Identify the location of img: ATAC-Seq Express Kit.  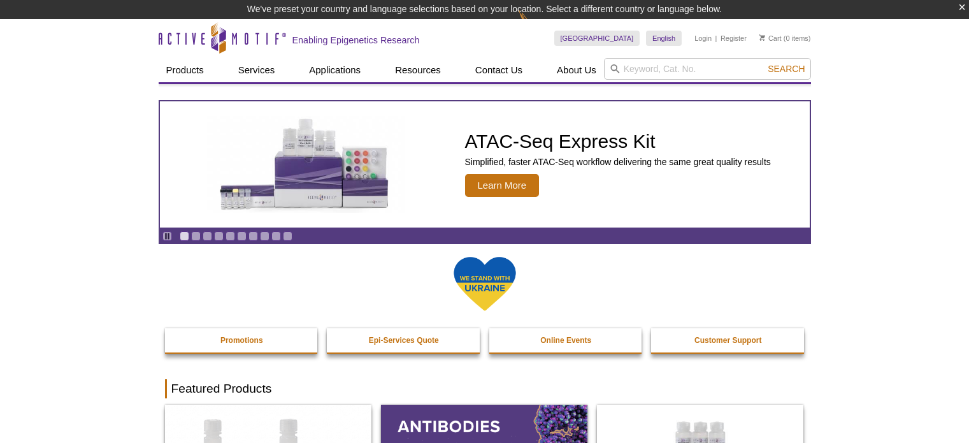
(306, 164).